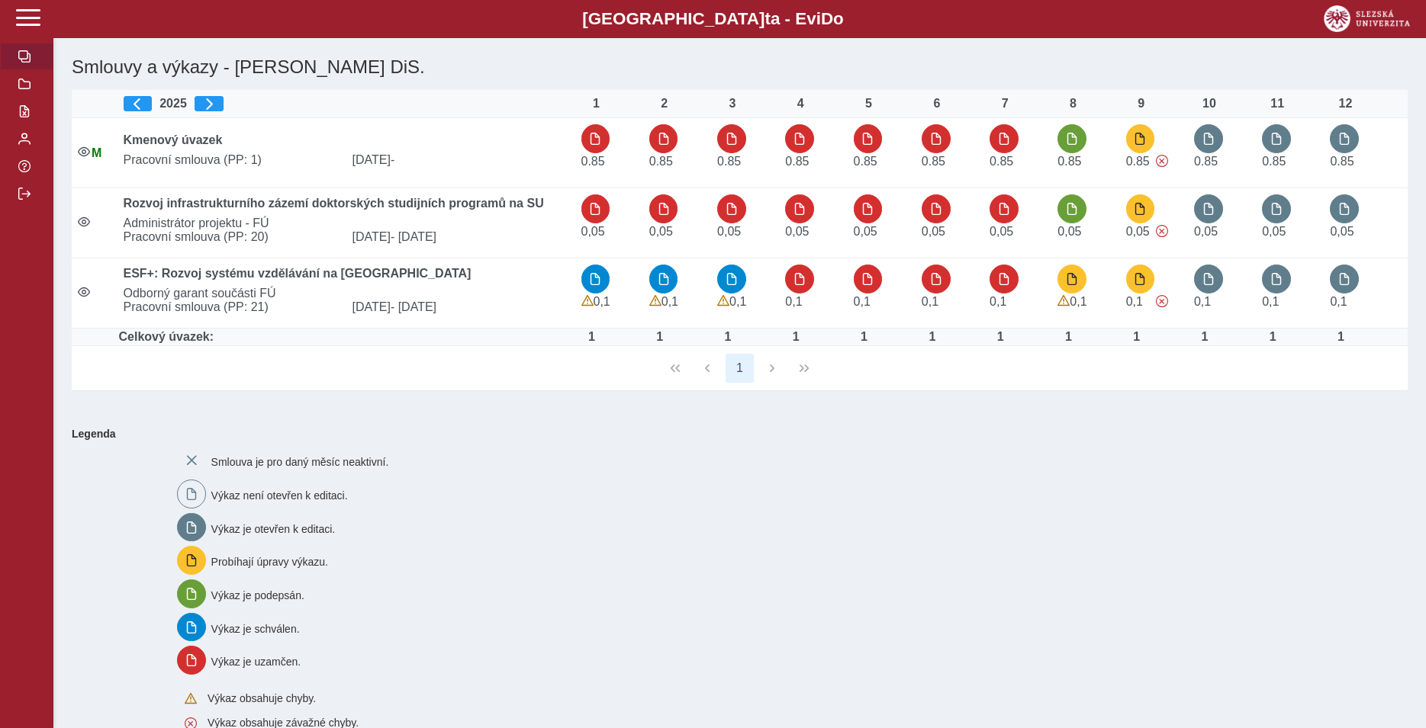 The image size is (1426, 728). I want to click on span: Výkaz je uzamčen., so click(256, 662).